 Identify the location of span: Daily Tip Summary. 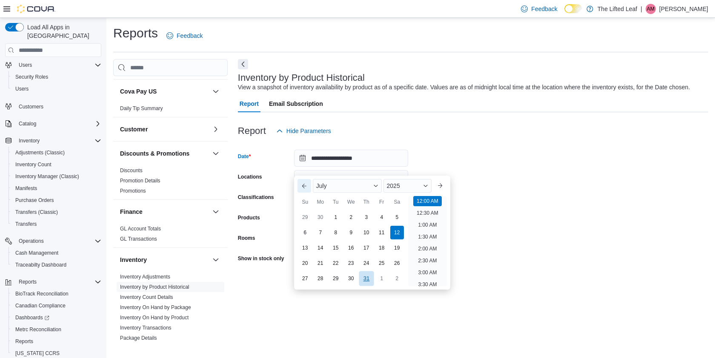
(141, 109).